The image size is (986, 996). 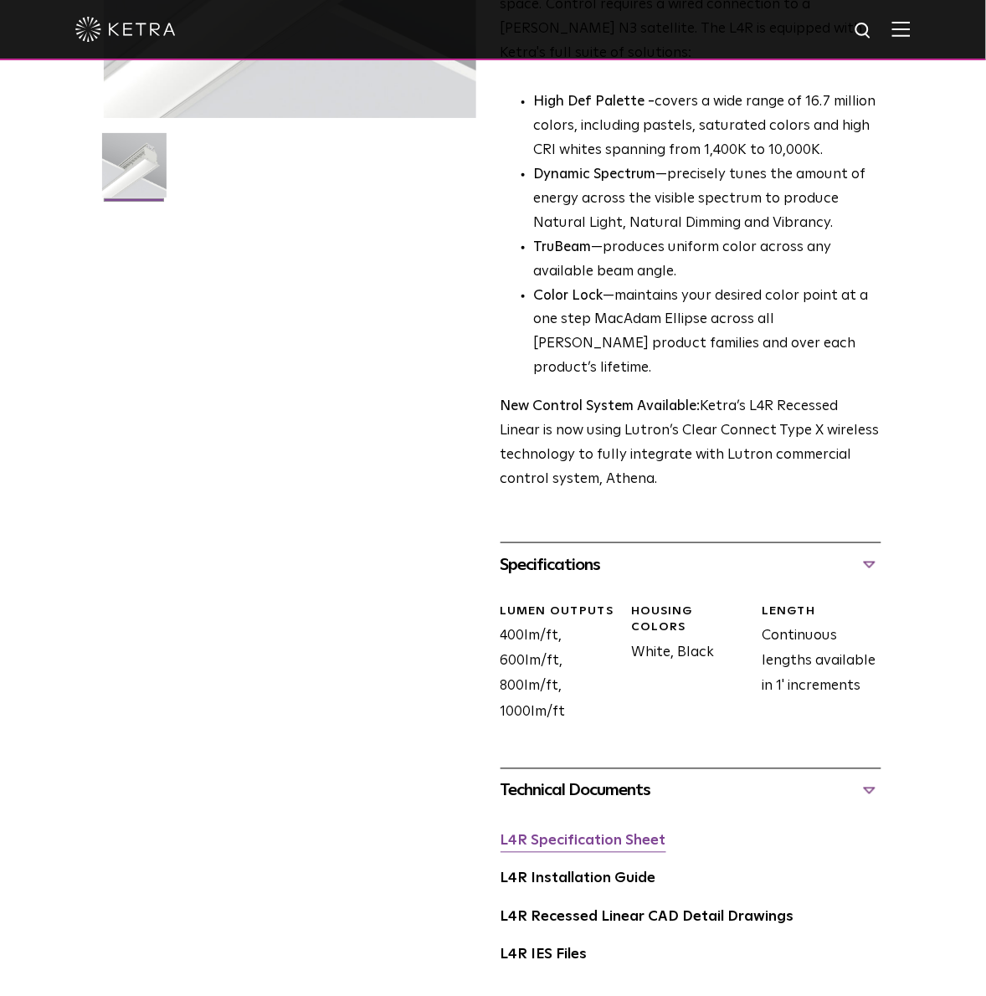 I want to click on a: L4R Installation Guide, so click(x=578, y=879).